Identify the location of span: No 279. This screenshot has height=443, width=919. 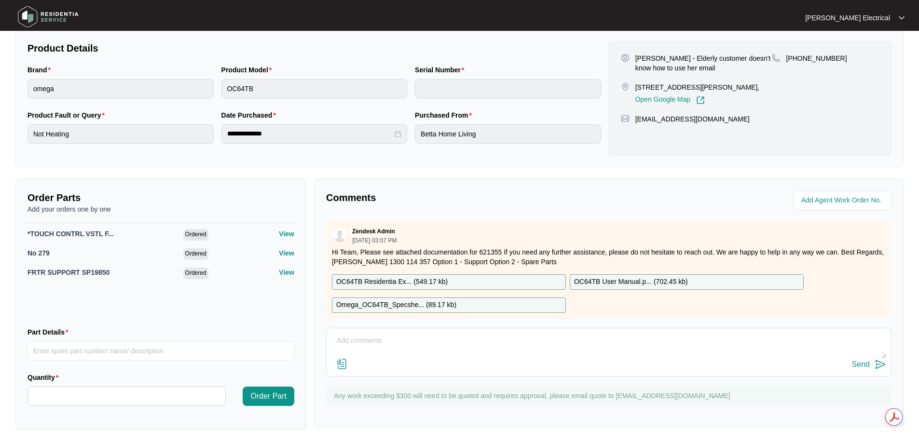
(39, 253).